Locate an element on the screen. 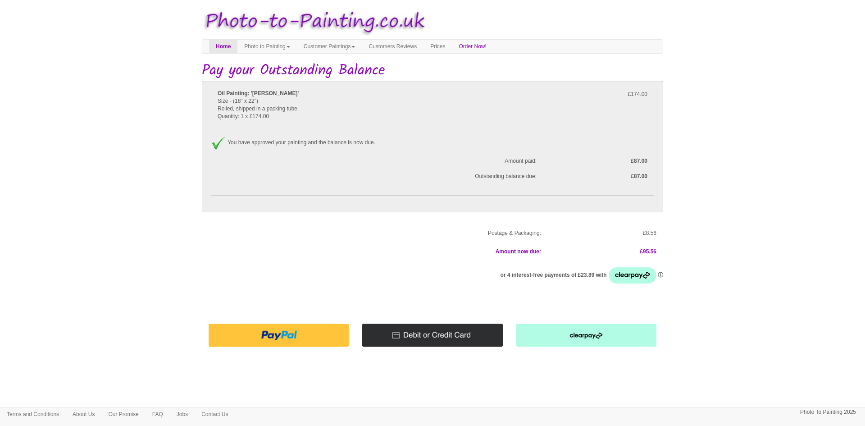  a: Customers Reviews is located at coordinates (392, 46).